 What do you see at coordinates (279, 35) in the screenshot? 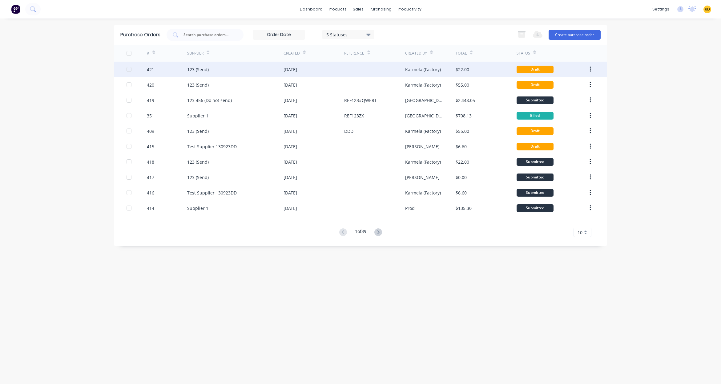
I see `input: Order Date` at bounding box center [279, 35].